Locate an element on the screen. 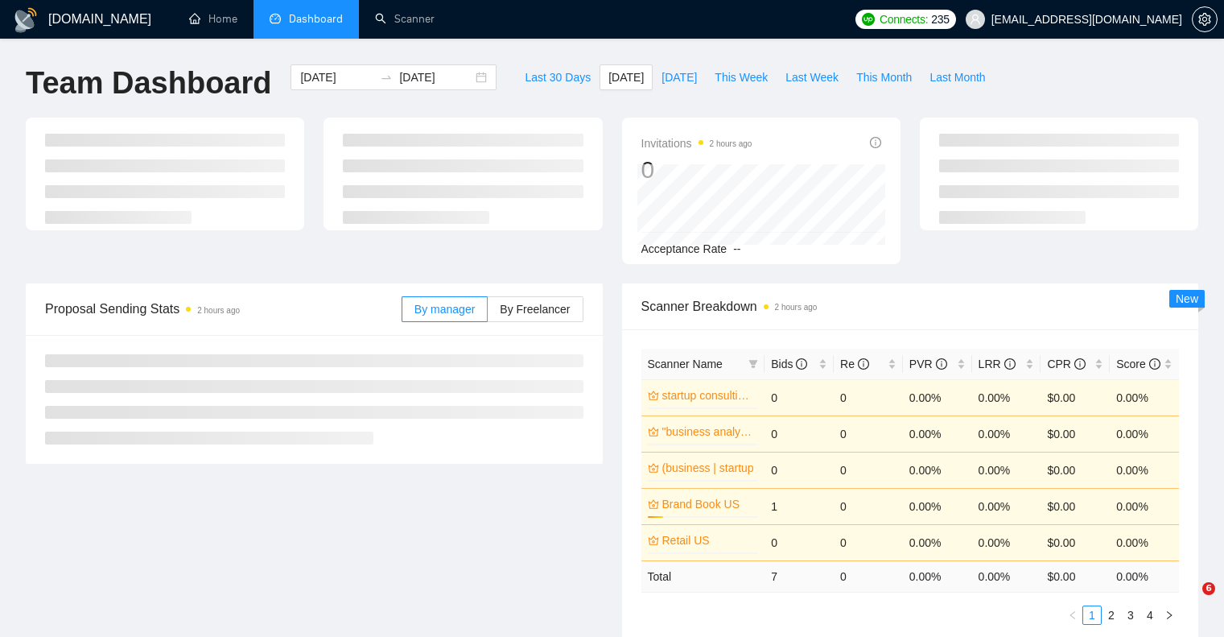  span: New is located at coordinates (1187, 299).